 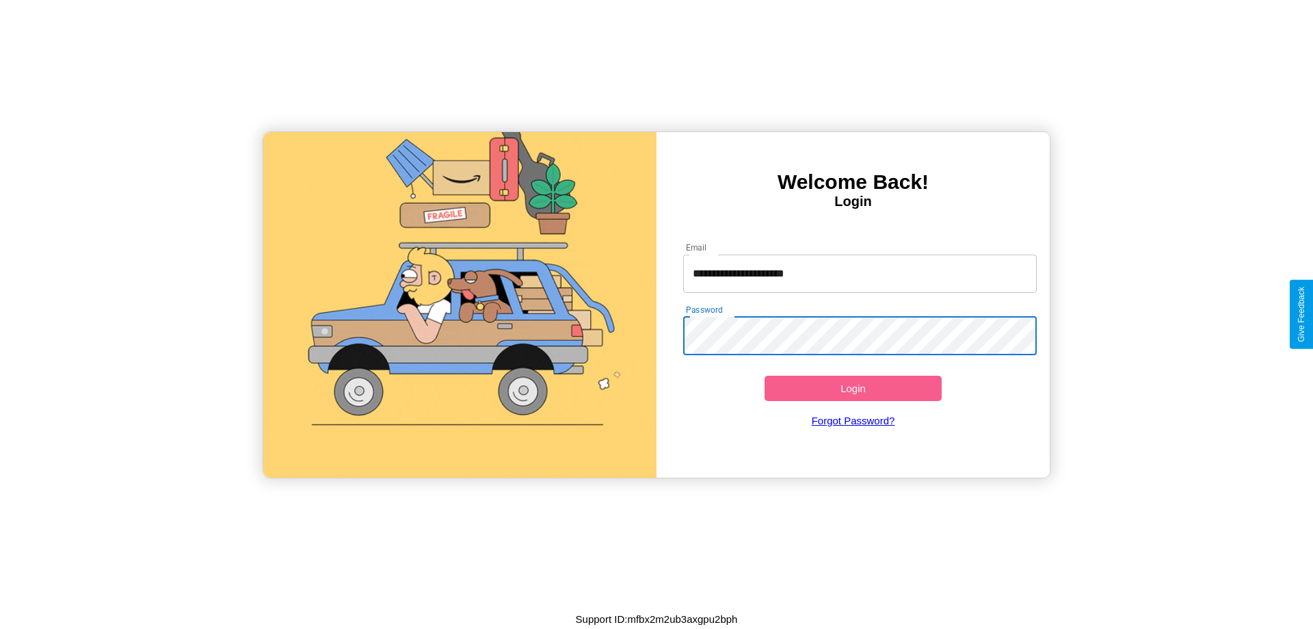 I want to click on img: gif, so click(x=460, y=304).